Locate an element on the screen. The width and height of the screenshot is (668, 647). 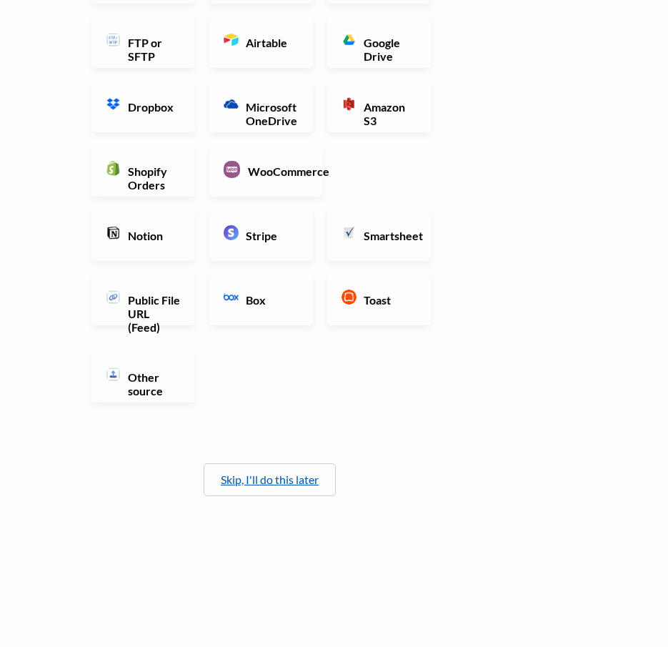
img: WooCommerce App & API is located at coordinates (232, 169).